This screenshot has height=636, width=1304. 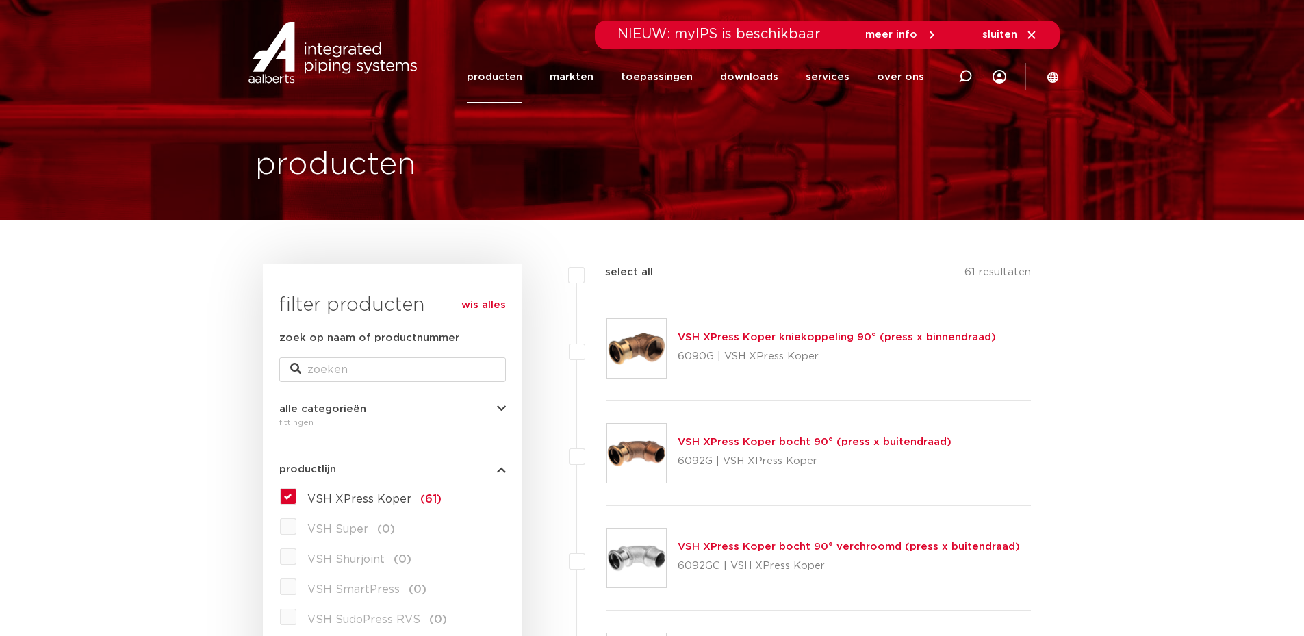 What do you see at coordinates (657, 77) in the screenshot?
I see `a: toepassingen` at bounding box center [657, 77].